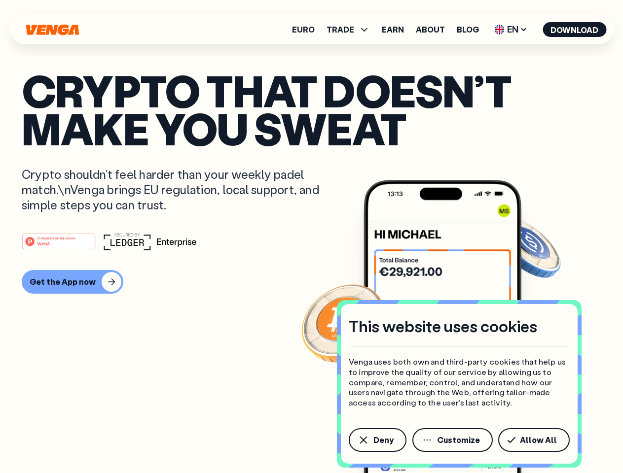  I want to click on tspan: Web3, so click(43, 243).